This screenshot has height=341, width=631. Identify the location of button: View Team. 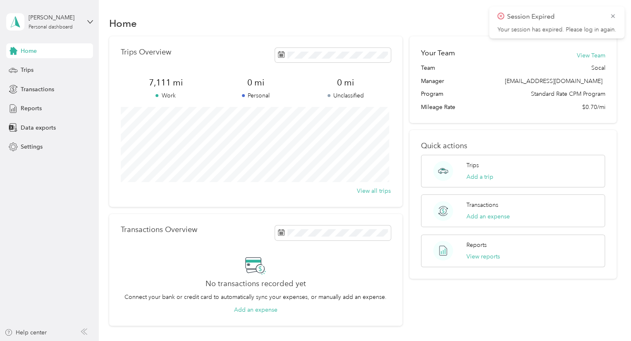
(590, 55).